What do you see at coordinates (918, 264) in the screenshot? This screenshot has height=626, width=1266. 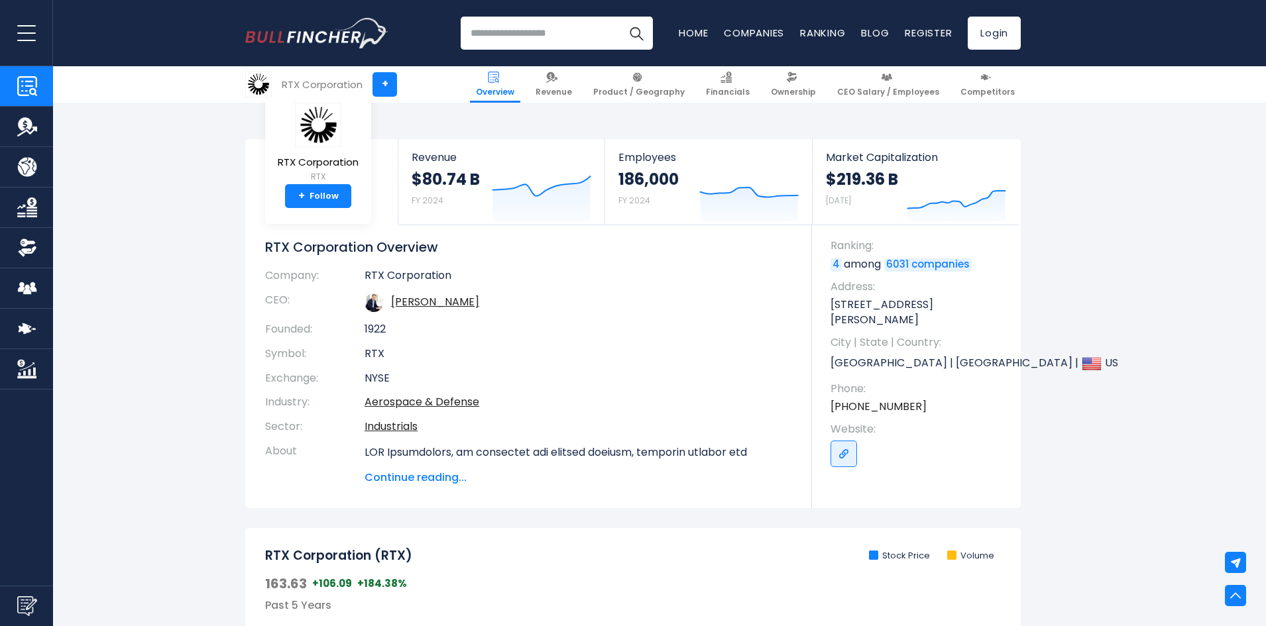 I see `p: among` at bounding box center [918, 264].